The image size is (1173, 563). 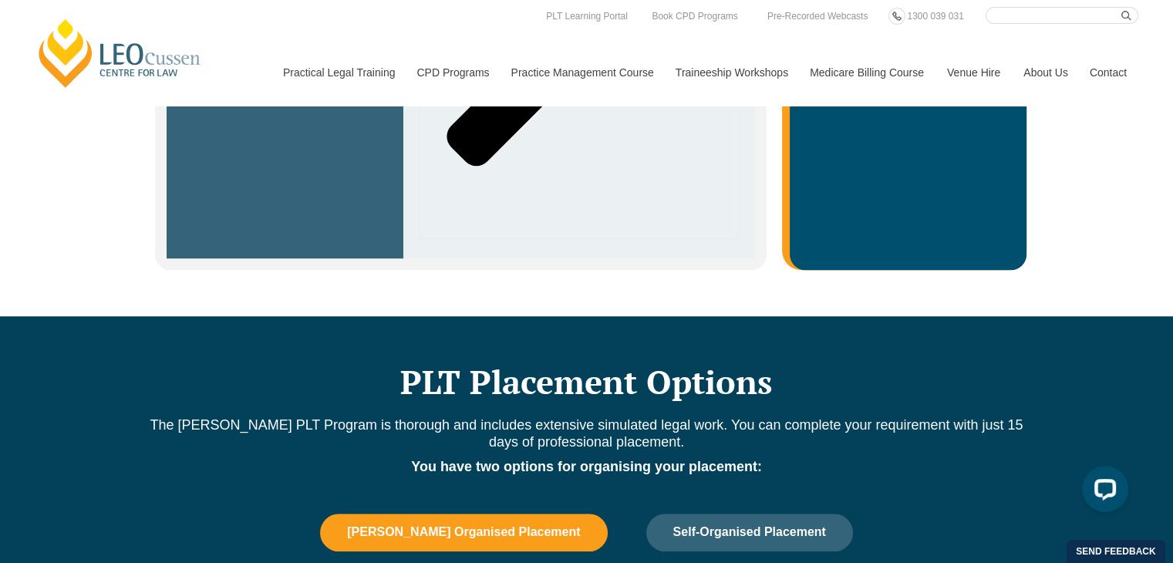 I want to click on a: Practical Legal Training, so click(x=338, y=72).